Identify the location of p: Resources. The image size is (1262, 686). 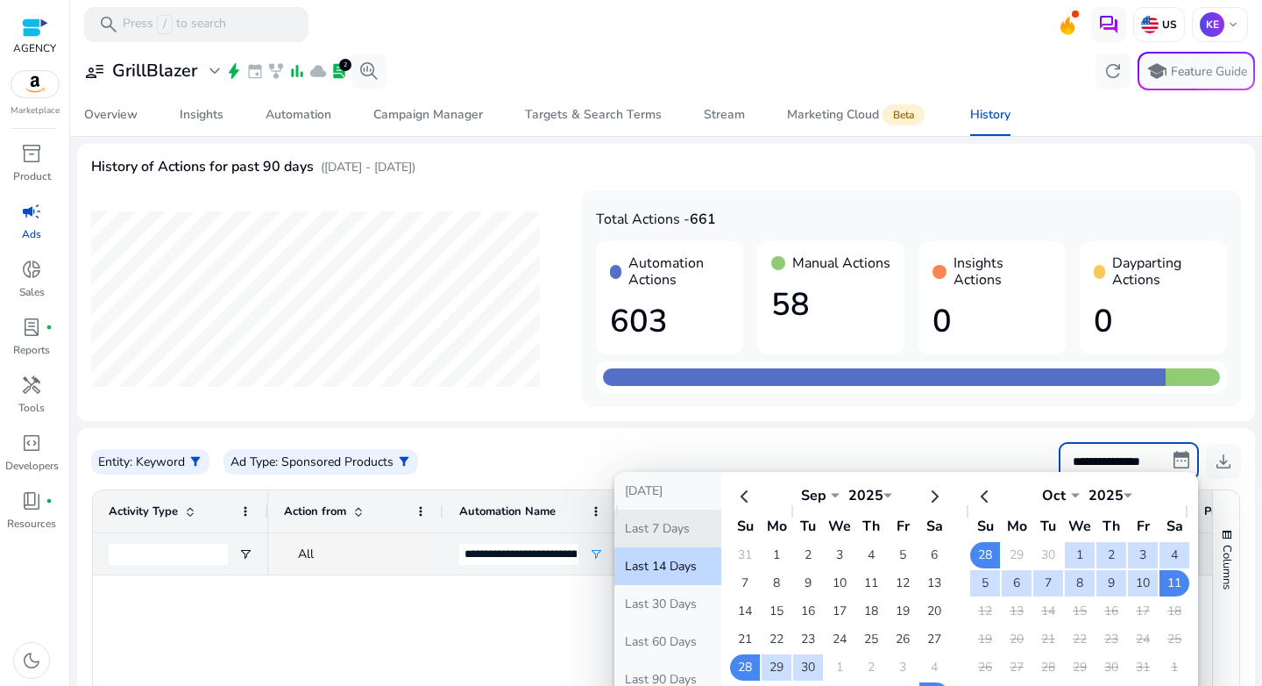
(32, 523).